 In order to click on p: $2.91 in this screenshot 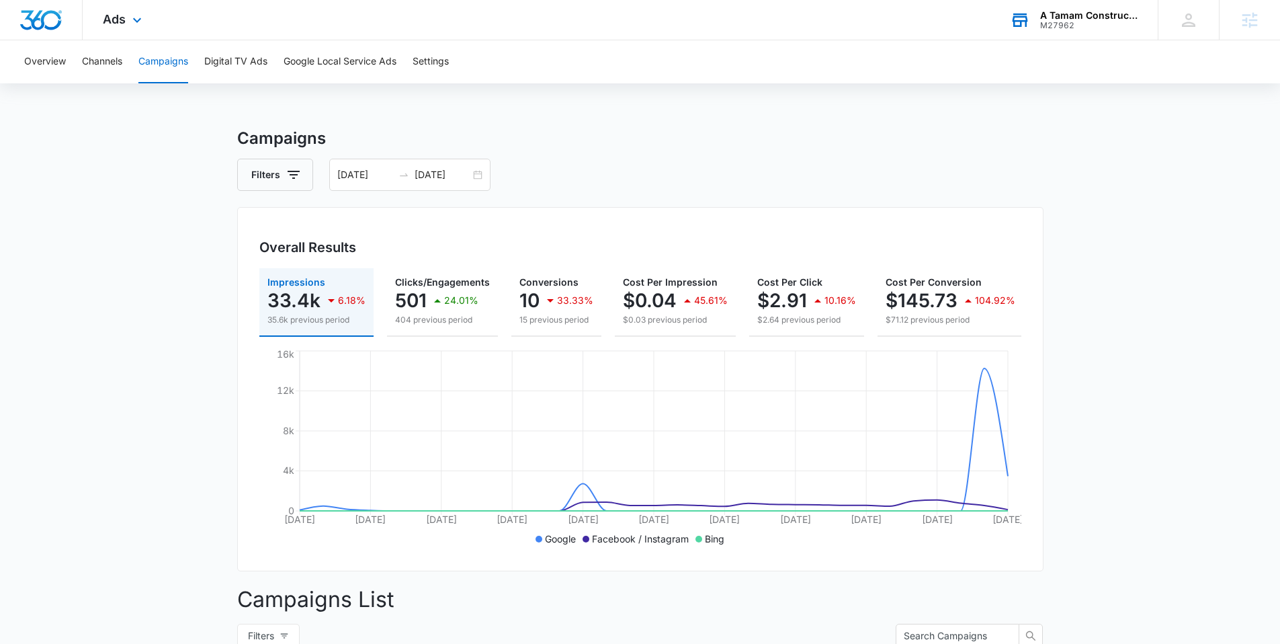, I will do `click(782, 300)`.